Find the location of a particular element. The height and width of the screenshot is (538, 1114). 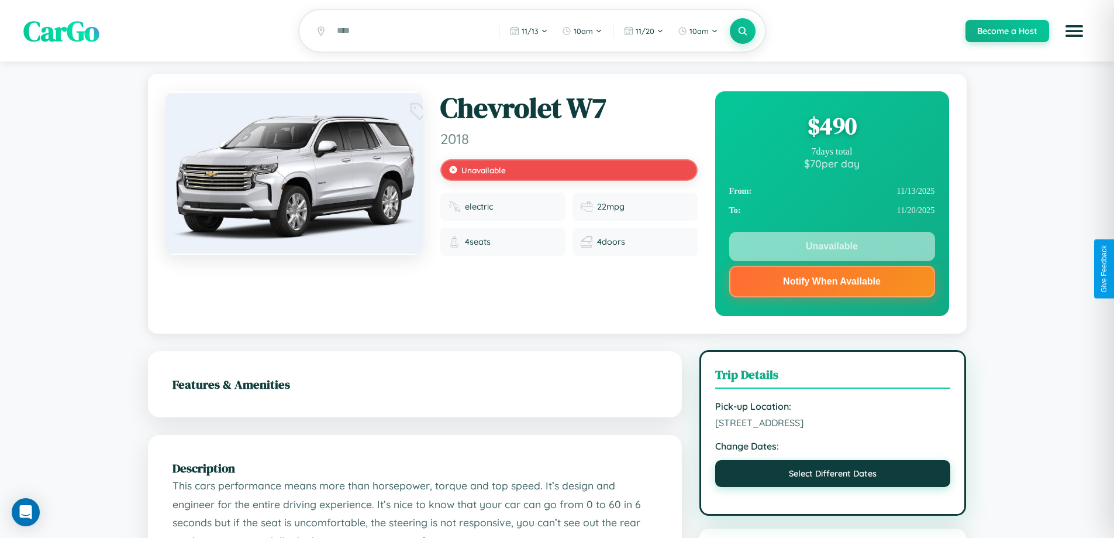

button: Notify When Available is located at coordinates (832, 281).